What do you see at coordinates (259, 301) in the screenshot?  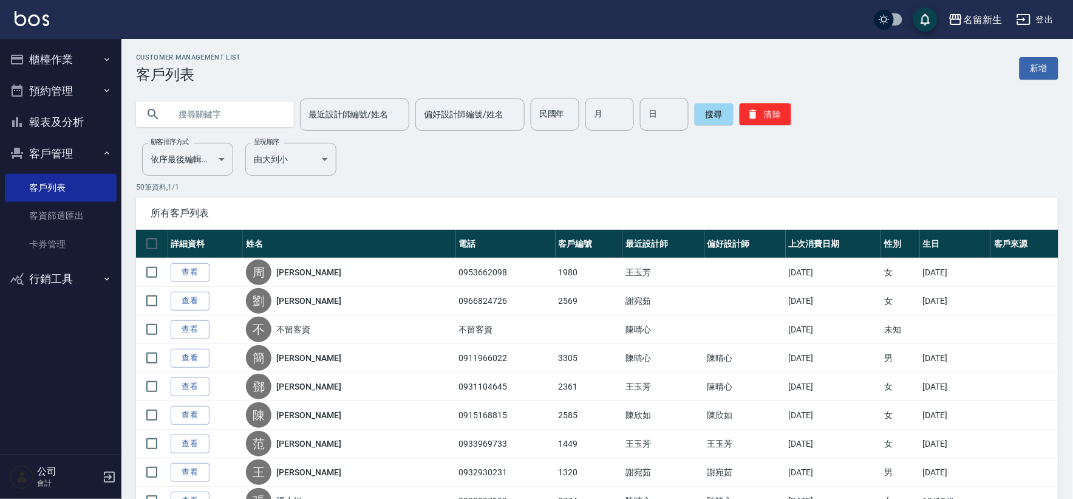 I see `div: 劉` at bounding box center [259, 301].